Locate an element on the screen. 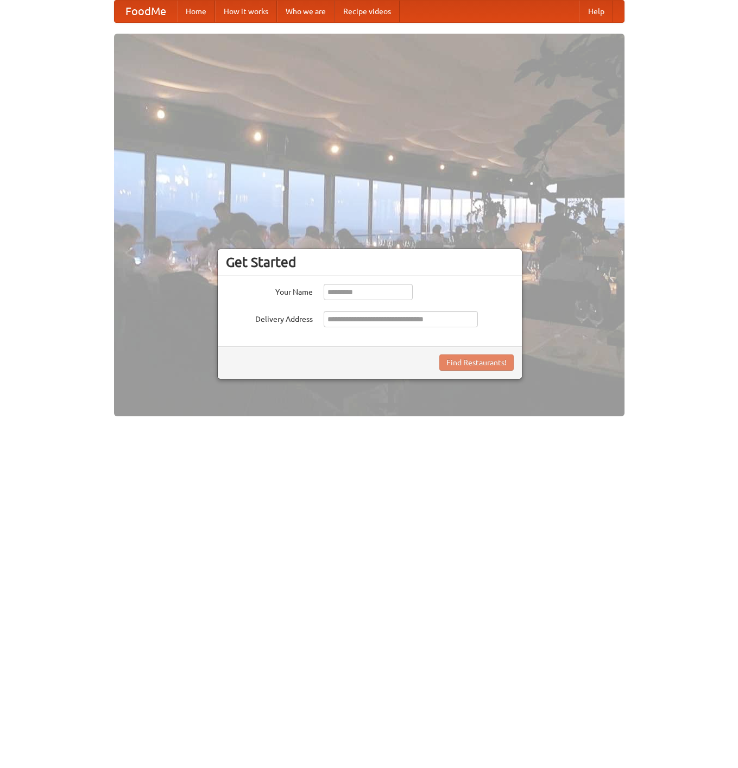 The image size is (738, 768). a: FoodMe is located at coordinates (145, 11).